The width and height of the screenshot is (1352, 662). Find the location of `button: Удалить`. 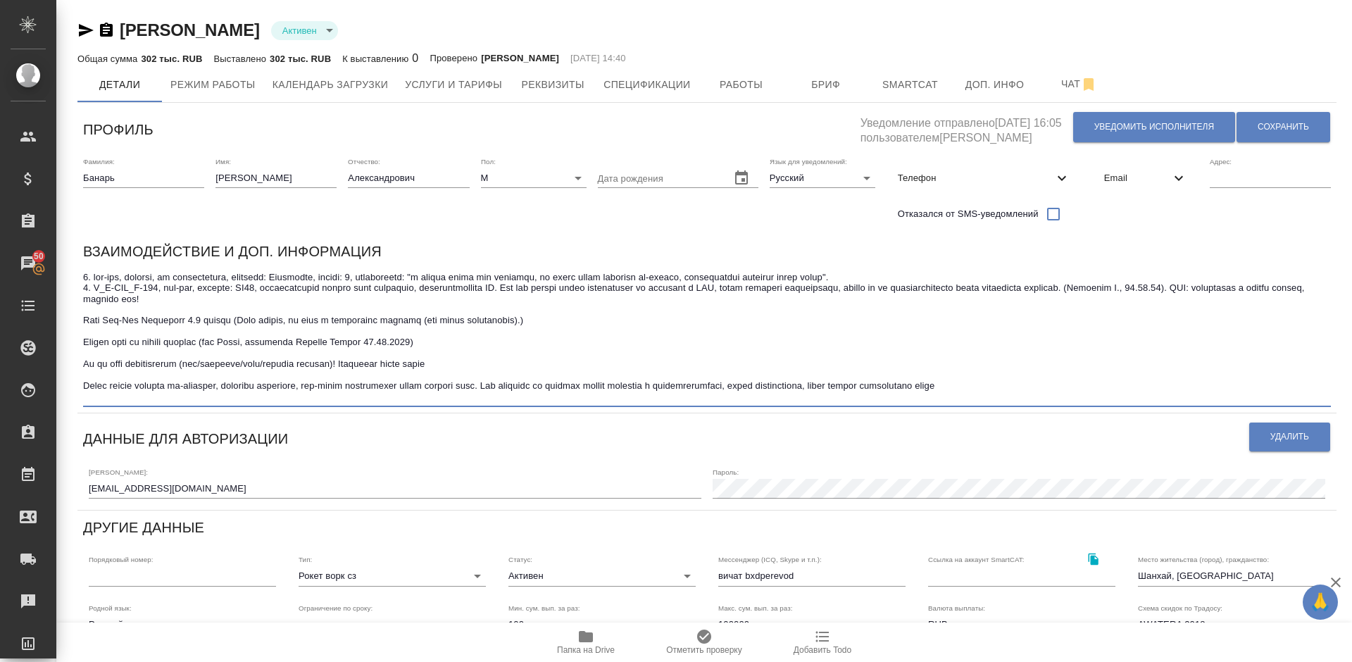

button: Удалить is located at coordinates (1289, 436).